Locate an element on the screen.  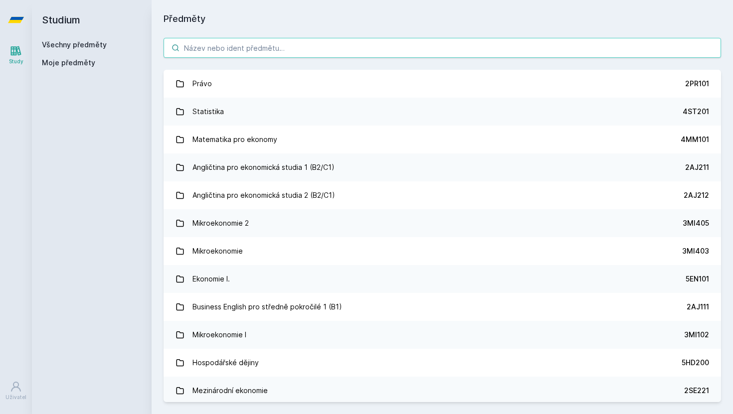
div: 3MI102 is located at coordinates (697, 335).